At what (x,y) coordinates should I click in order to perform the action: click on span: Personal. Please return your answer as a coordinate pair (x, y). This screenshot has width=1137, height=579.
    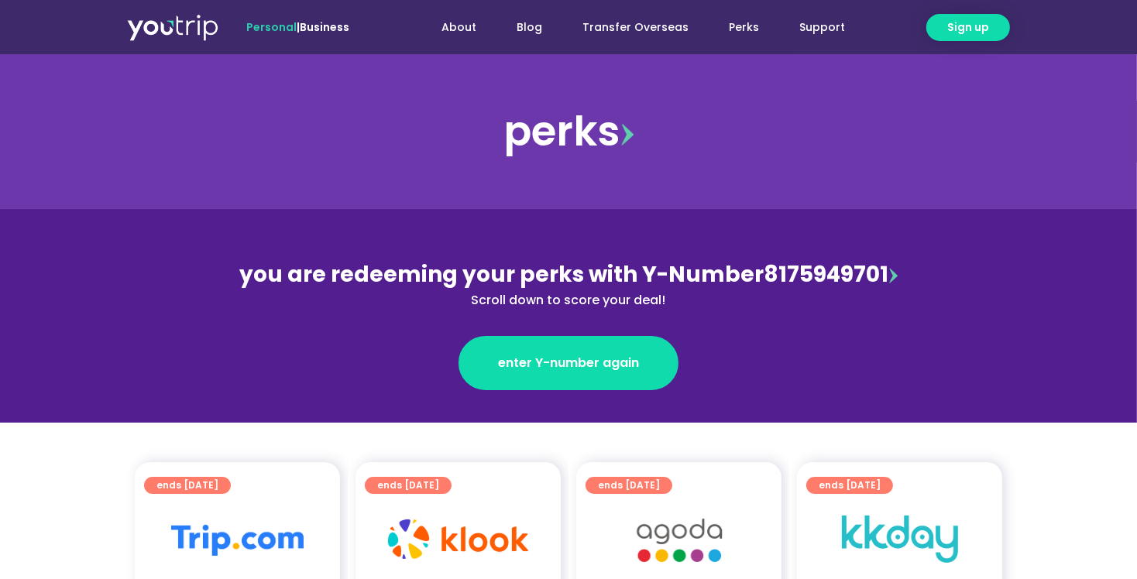
    Looking at the image, I should click on (271, 27).